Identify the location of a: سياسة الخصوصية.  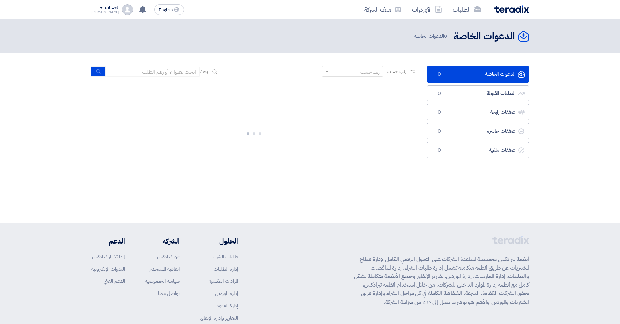
(162, 281).